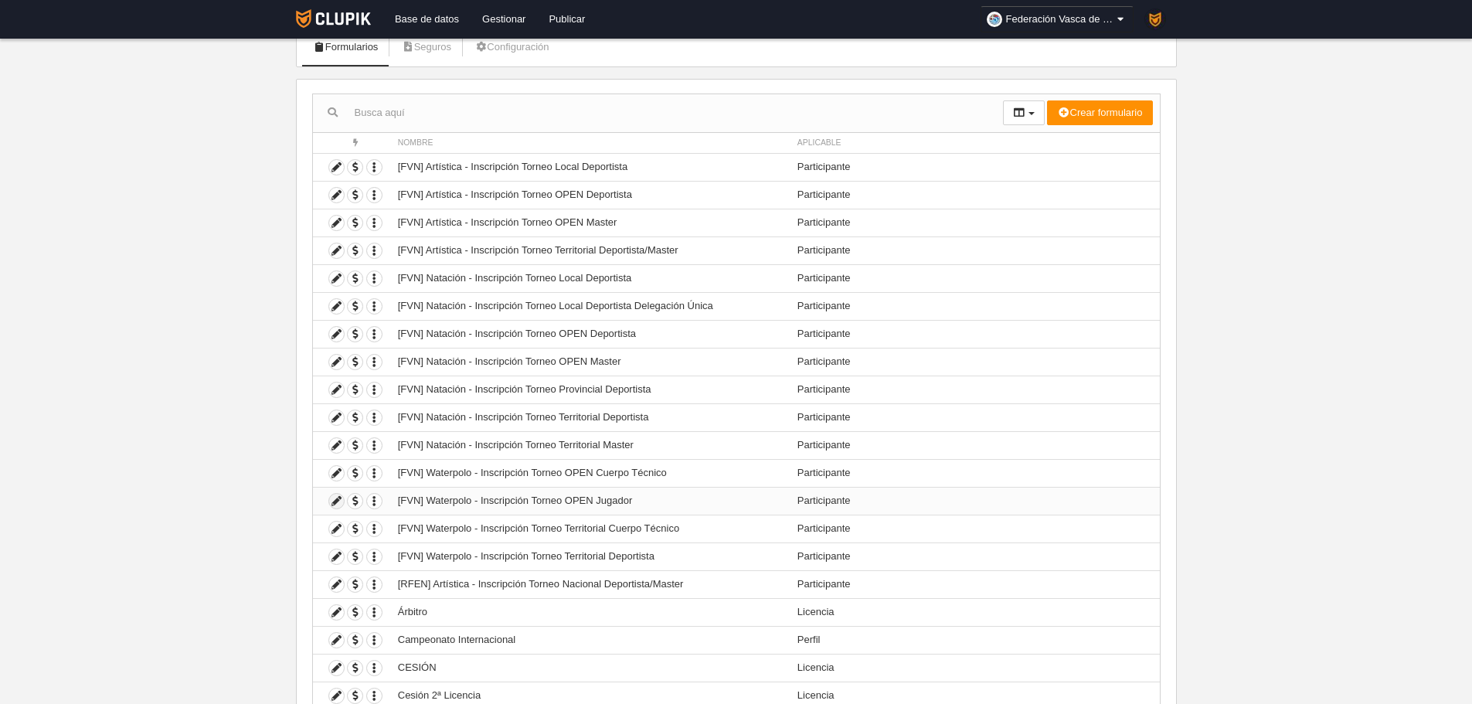 Image resolution: width=1472 pixels, height=704 pixels. What do you see at coordinates (511, 47) in the screenshot?
I see `a: Configuración` at bounding box center [511, 47].